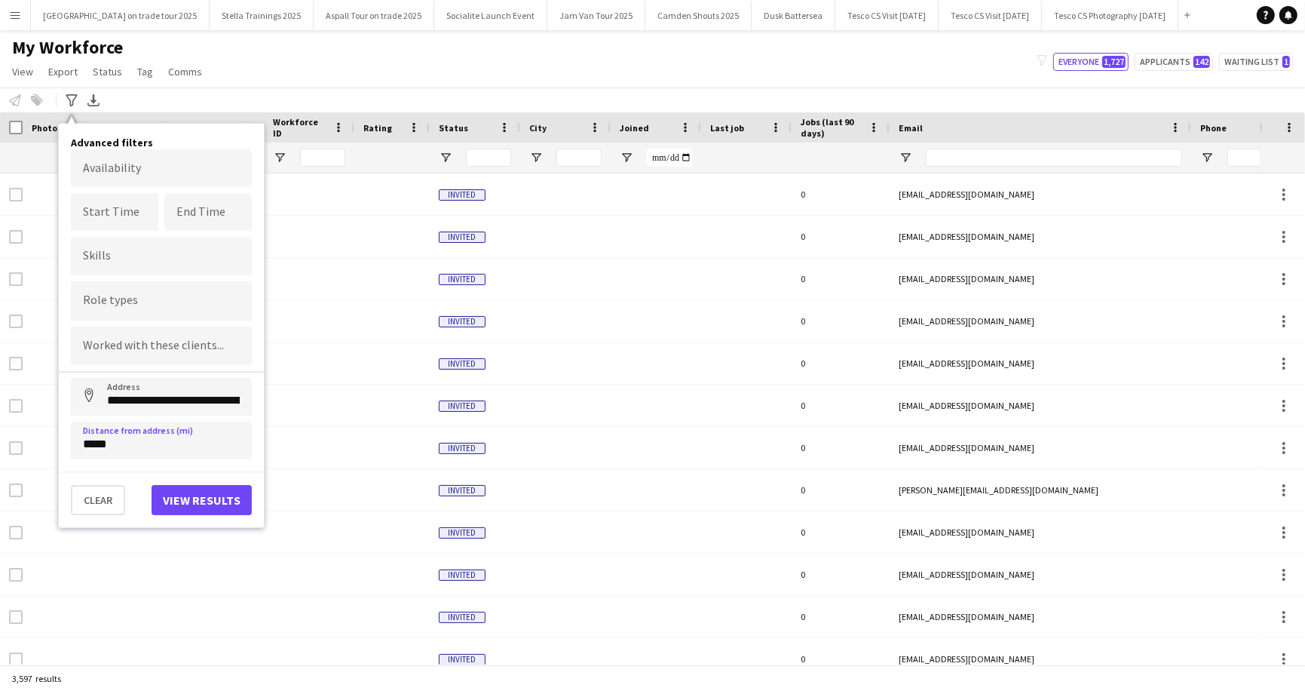 The width and height of the screenshot is (1305, 691). I want to click on a: Export, so click(63, 72).